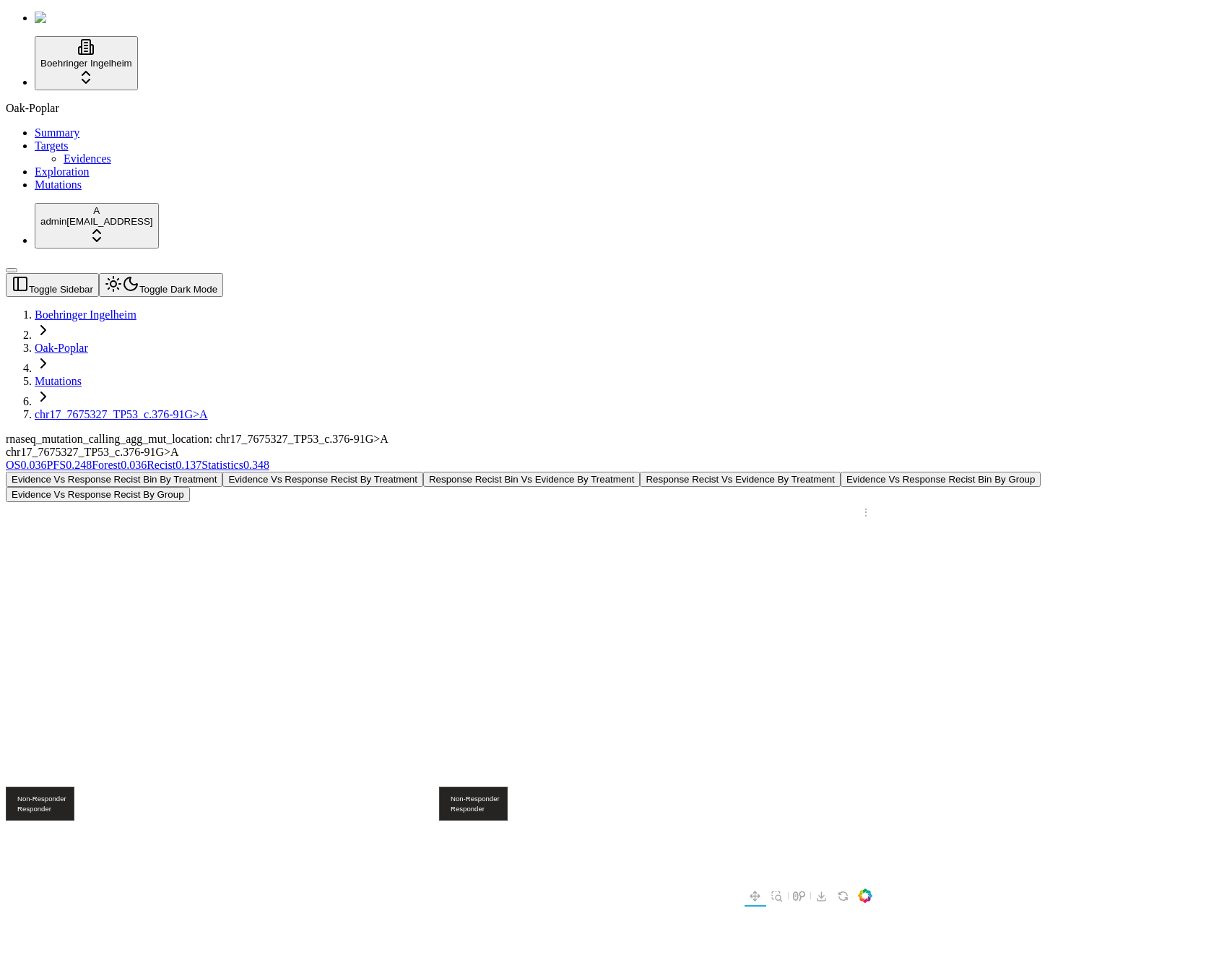 This screenshot has width=1232, height=955. I want to click on button: Evidence Vs Response Recist Bin By Group, so click(941, 479).